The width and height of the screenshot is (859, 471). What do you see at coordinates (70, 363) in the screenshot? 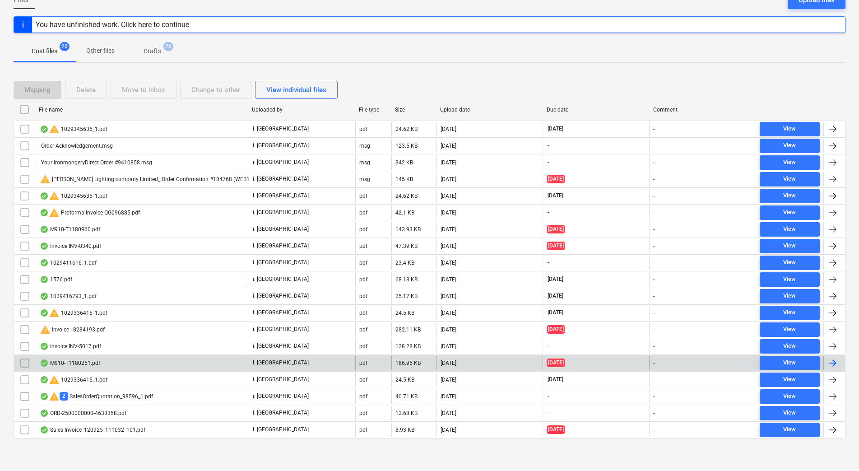
I see `div: M910-T1180251.pdf` at bounding box center [70, 363].